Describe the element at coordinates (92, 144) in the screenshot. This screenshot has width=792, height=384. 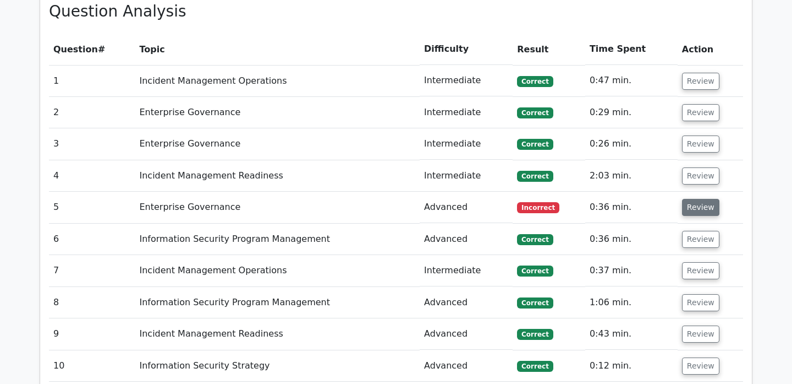
I see `td: 3` at that location.